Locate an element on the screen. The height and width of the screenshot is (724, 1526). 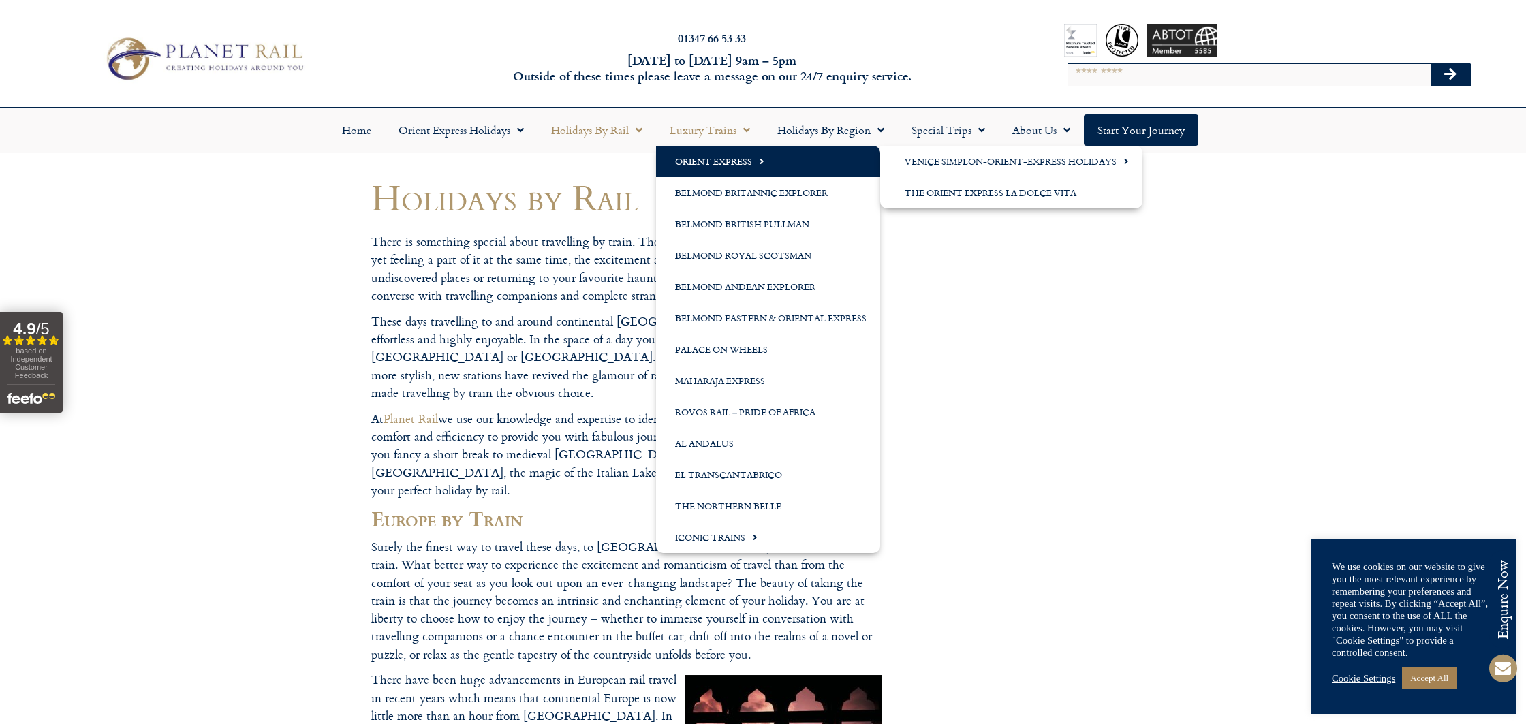
button: Search is located at coordinates (1451, 75).